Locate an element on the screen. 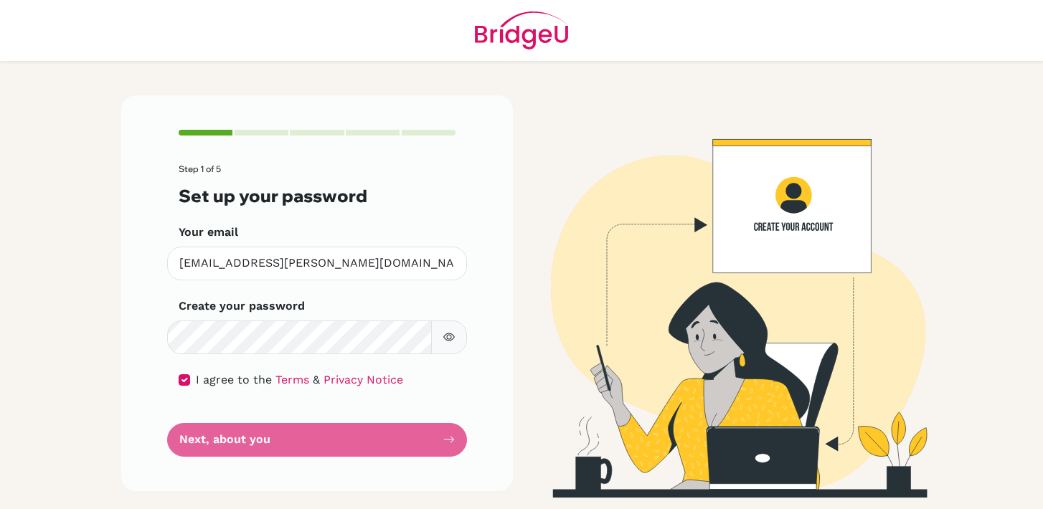 The width and height of the screenshot is (1043, 509). label: Create your password is located at coordinates (242, 306).